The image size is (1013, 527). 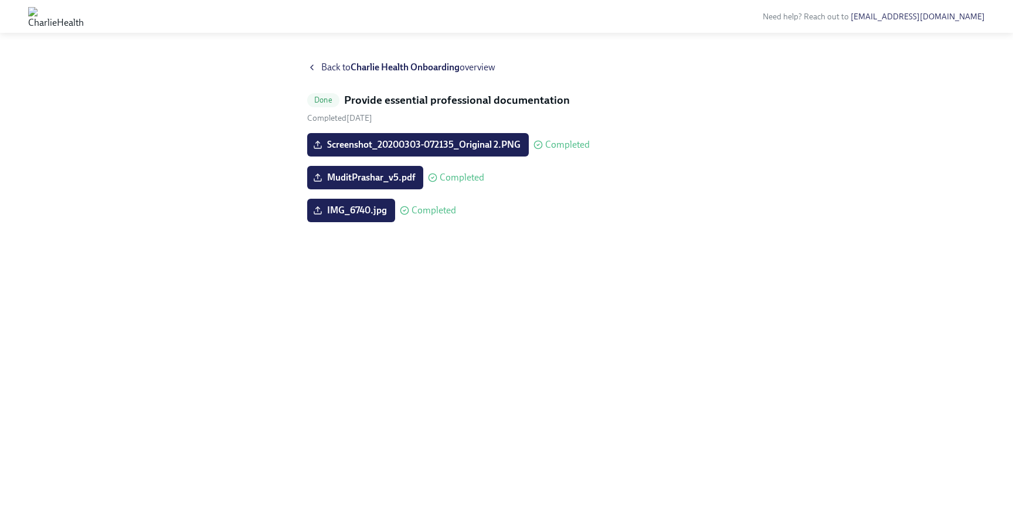 I want to click on span: Back to overview, so click(x=408, y=67).